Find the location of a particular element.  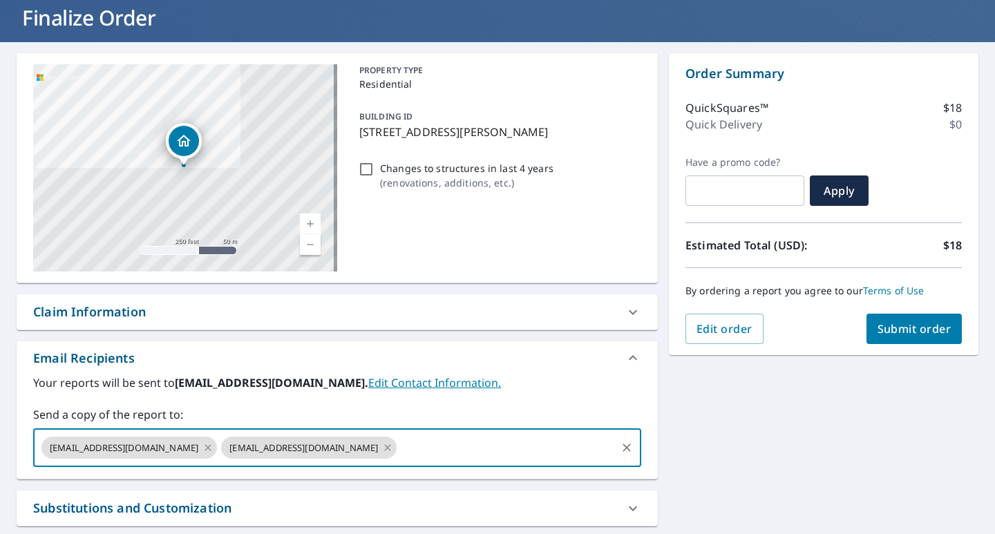

a: EditContactInfo is located at coordinates (435, 383).